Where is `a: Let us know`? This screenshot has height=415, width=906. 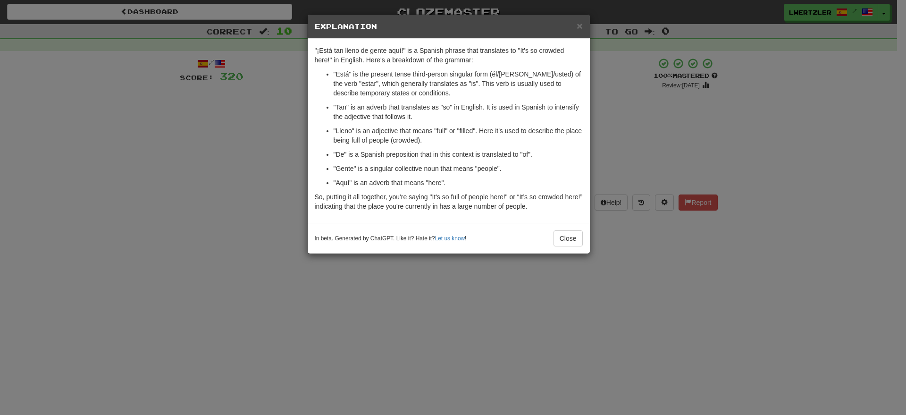 a: Let us know is located at coordinates (450, 238).